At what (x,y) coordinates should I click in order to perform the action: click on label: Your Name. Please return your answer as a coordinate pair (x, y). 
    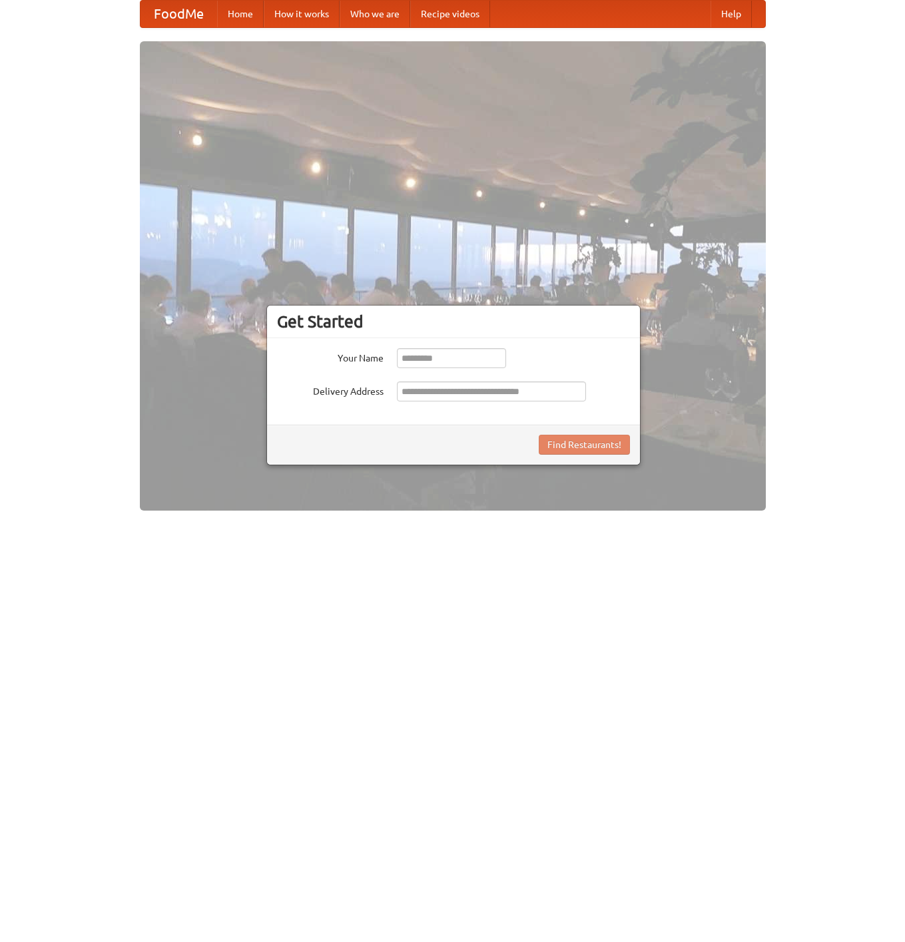
    Looking at the image, I should click on (330, 356).